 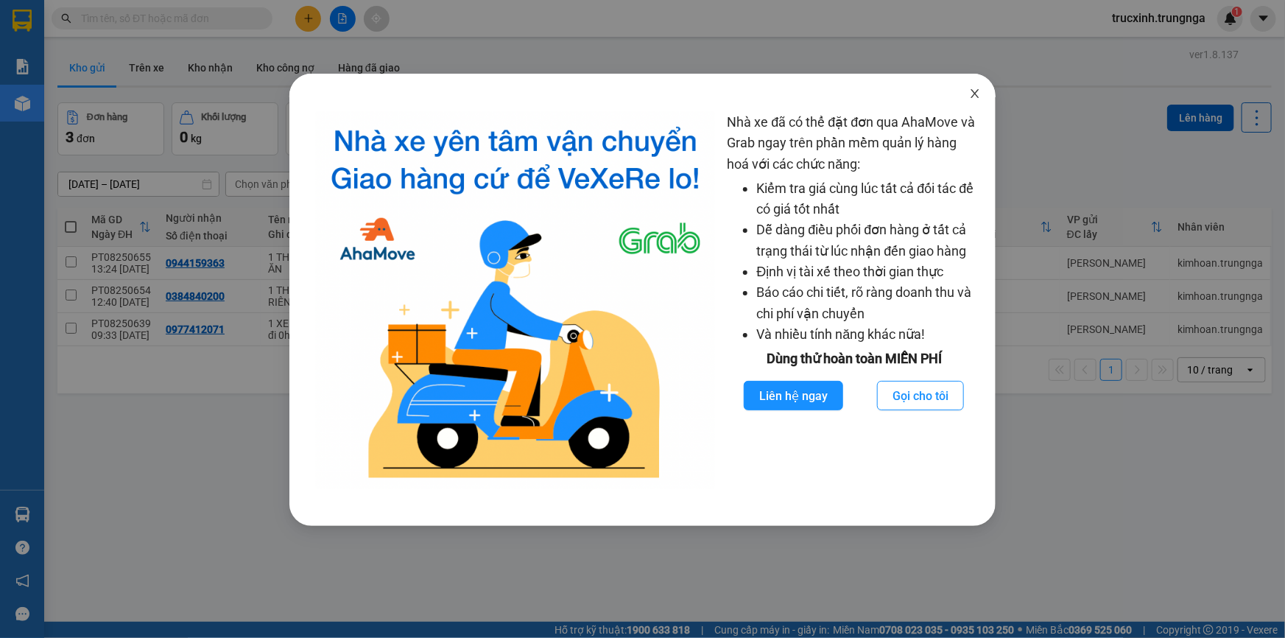 What do you see at coordinates (920, 395) in the screenshot?
I see `button: Gọi cho tôi` at bounding box center [920, 395].